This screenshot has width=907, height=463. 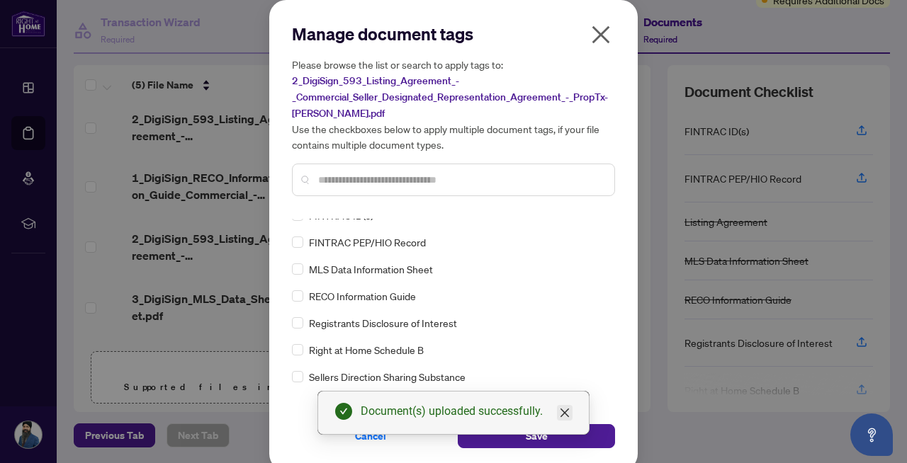 I want to click on span: Registrants Disclosure of Interest, so click(x=383, y=323).